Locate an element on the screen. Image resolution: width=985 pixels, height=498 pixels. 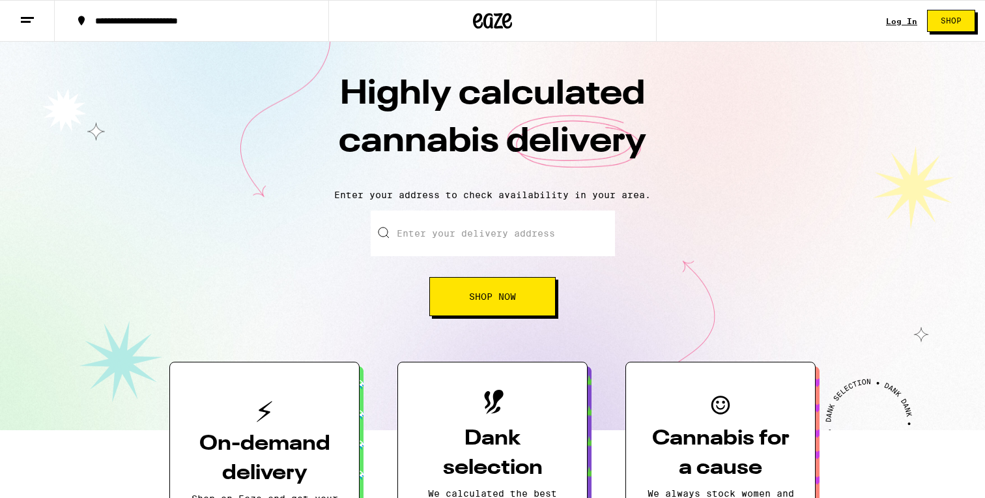
h3: Dank selection is located at coordinates (492, 453).